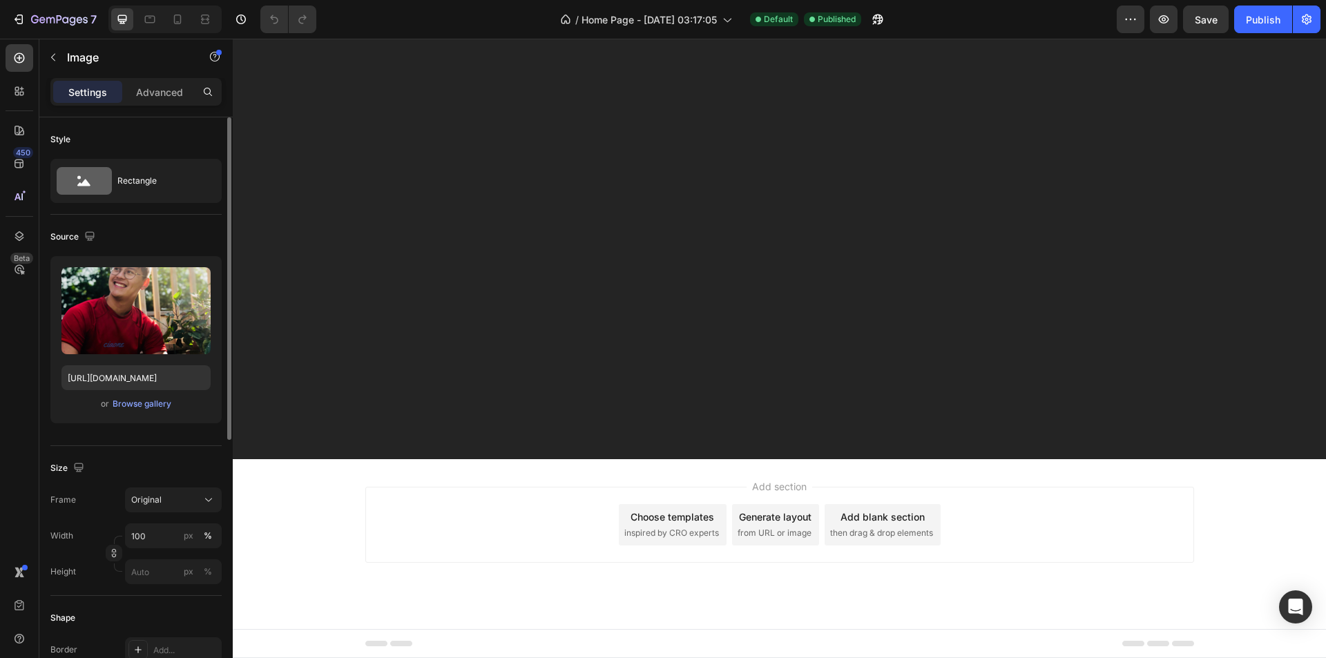 The width and height of the screenshot is (1326, 658). Describe the element at coordinates (54, 19) in the screenshot. I see `button: 7` at that location.